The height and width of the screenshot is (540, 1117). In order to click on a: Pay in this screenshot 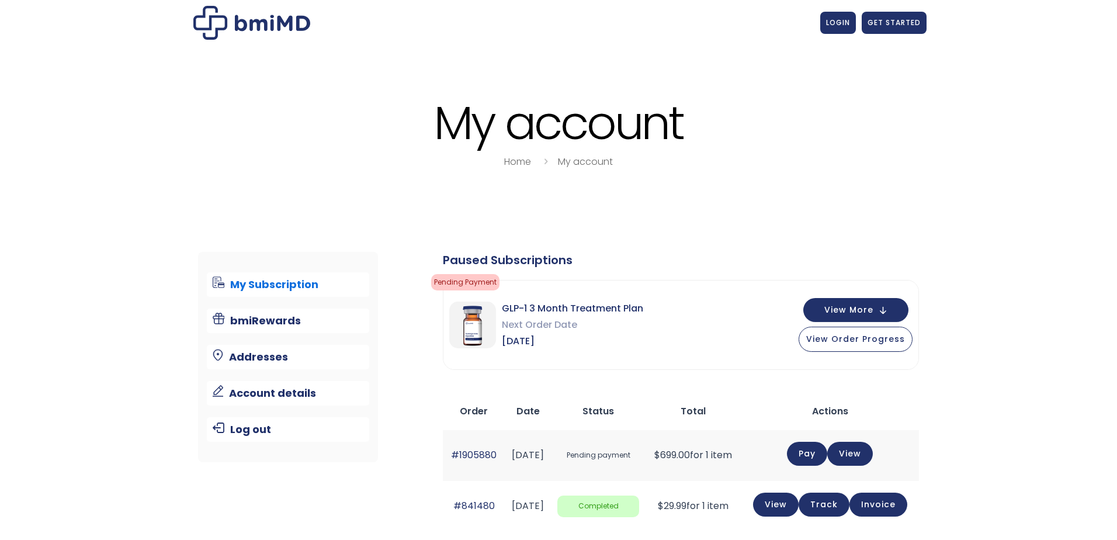, I will do `click(807, 453)`.